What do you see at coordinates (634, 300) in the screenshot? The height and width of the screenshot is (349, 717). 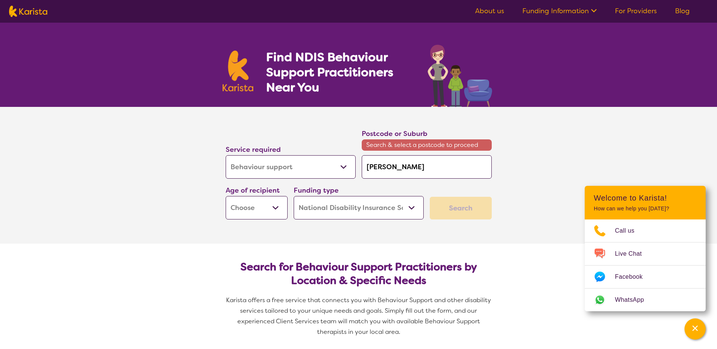 I see `span: WhatsApp` at bounding box center [634, 300].